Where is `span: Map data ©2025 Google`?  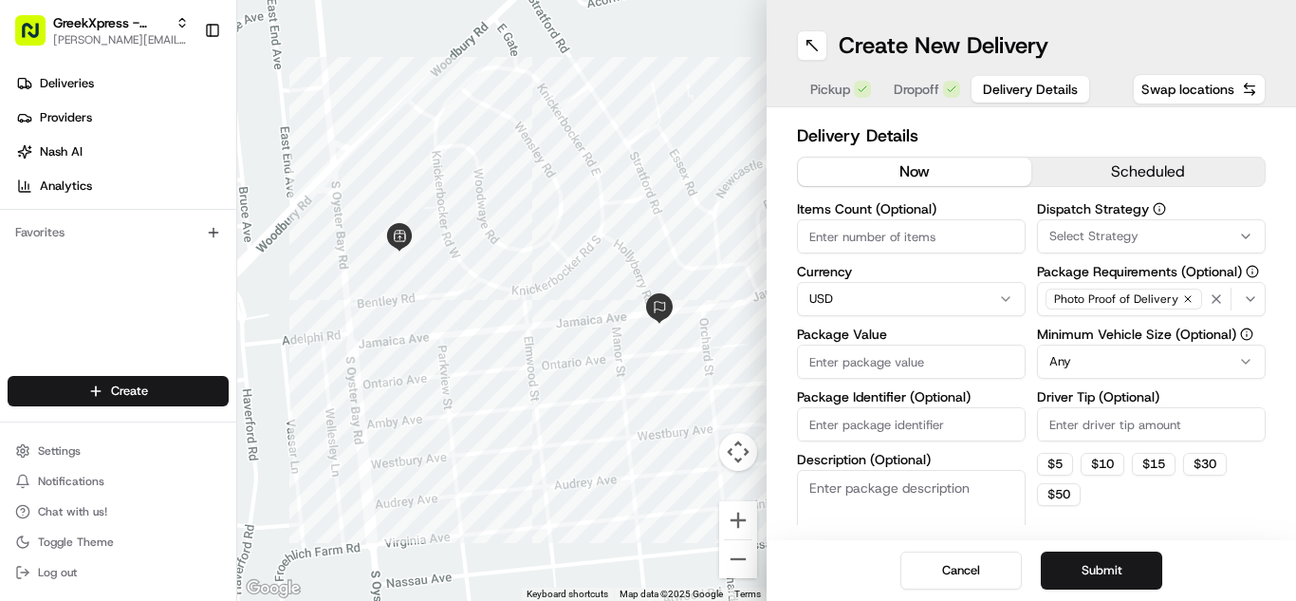 span: Map data ©2025 Google is located at coordinates (671, 593).